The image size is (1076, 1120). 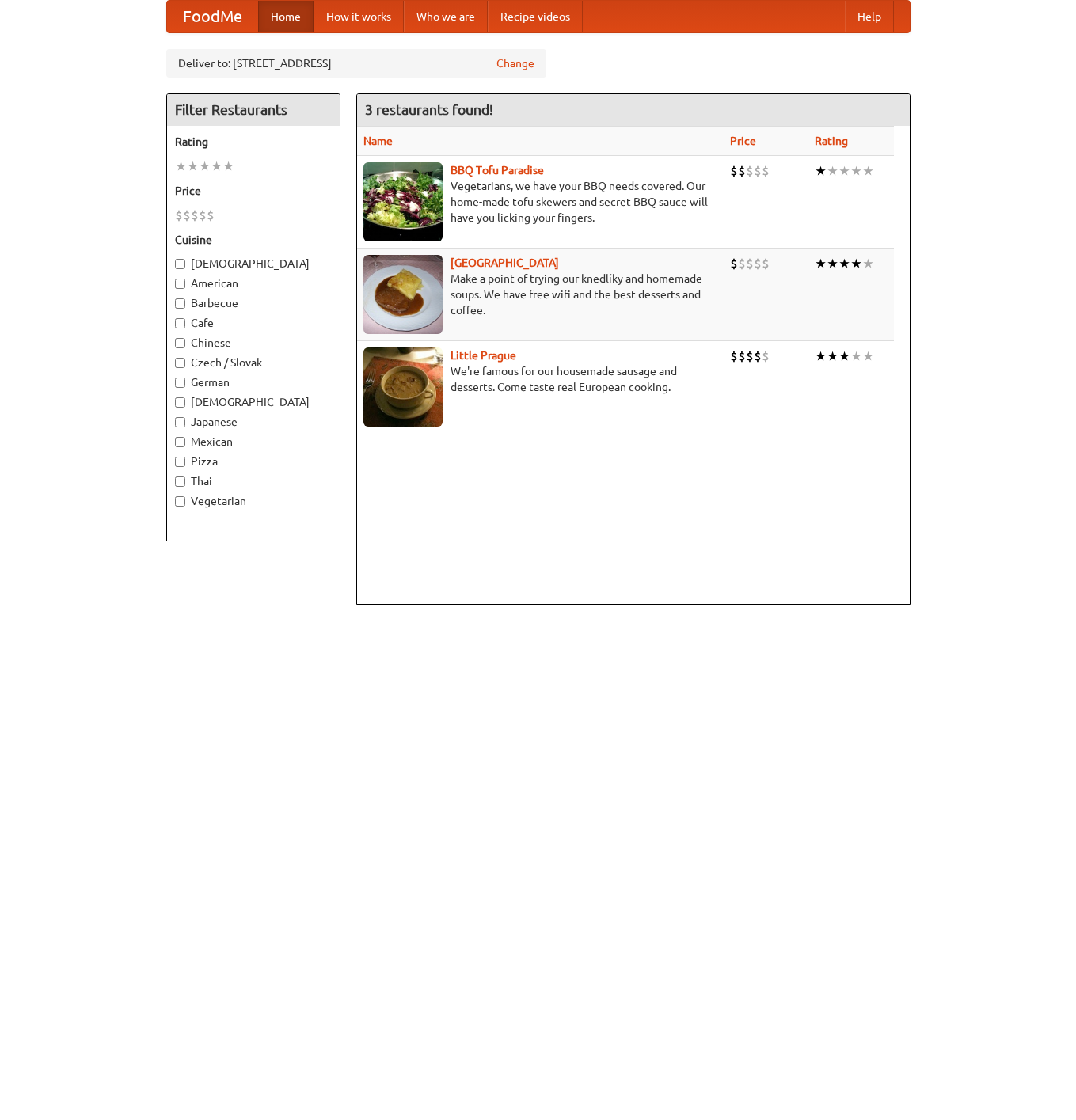 I want to click on label: Japanese, so click(x=254, y=422).